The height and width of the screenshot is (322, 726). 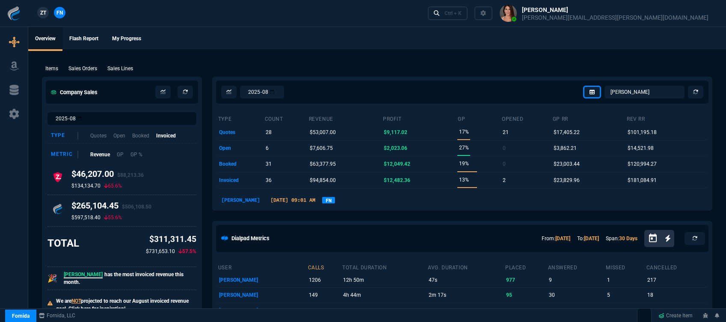 I want to click on p: 19%, so click(x=464, y=163).